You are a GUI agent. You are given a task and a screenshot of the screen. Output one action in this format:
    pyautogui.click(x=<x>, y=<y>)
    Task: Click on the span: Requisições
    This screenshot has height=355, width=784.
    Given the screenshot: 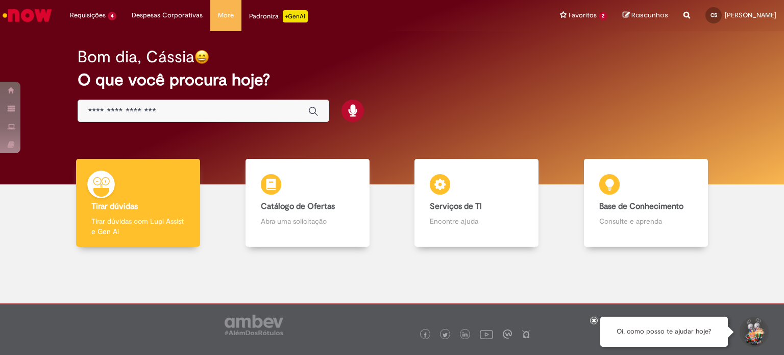 What is the action you would take?
    pyautogui.click(x=88, y=15)
    